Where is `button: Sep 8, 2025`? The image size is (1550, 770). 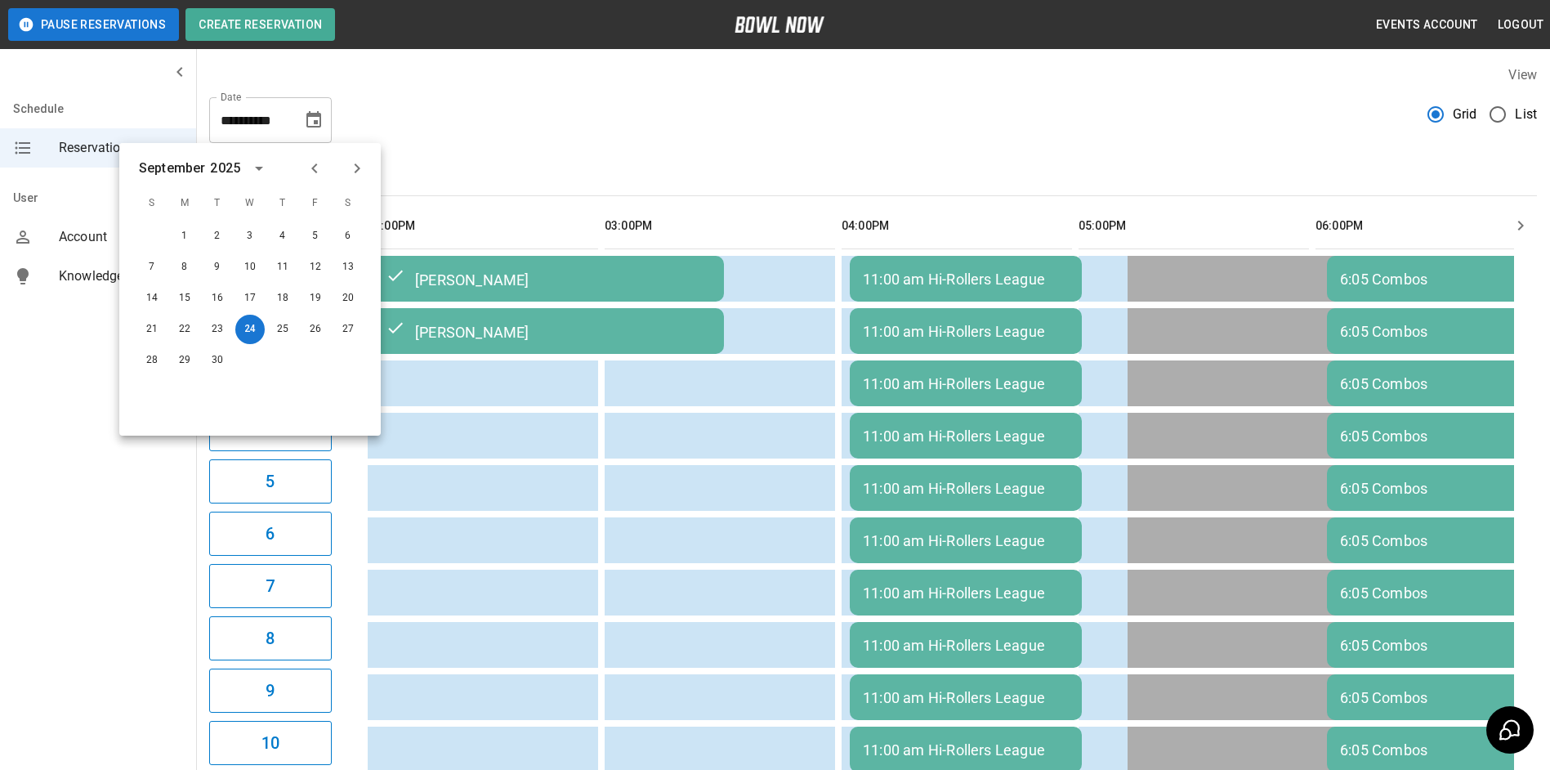
button: Sep 8, 2025 is located at coordinates (185, 267).